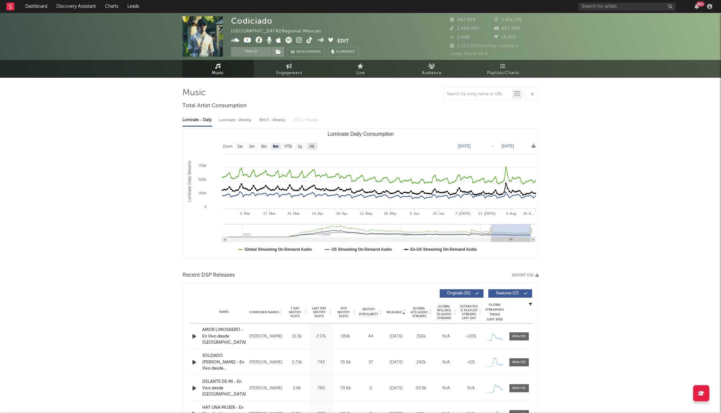  What do you see at coordinates (197, 120) in the screenshot?
I see `div: Luminate - Daily` at bounding box center [197, 120].